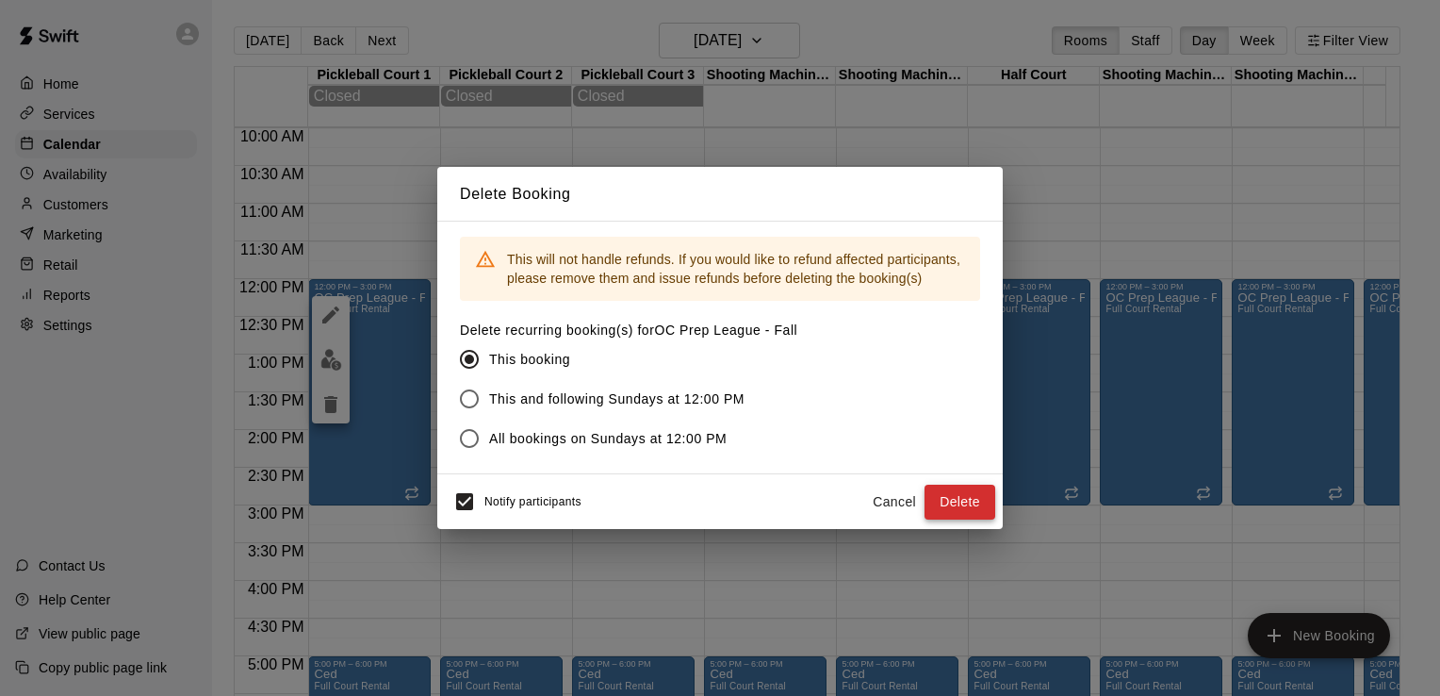  What do you see at coordinates (736, 269) in the screenshot?
I see `div: This will not handle refunds. If you would like to refund affected participants, please remove th...` at bounding box center [736, 269].